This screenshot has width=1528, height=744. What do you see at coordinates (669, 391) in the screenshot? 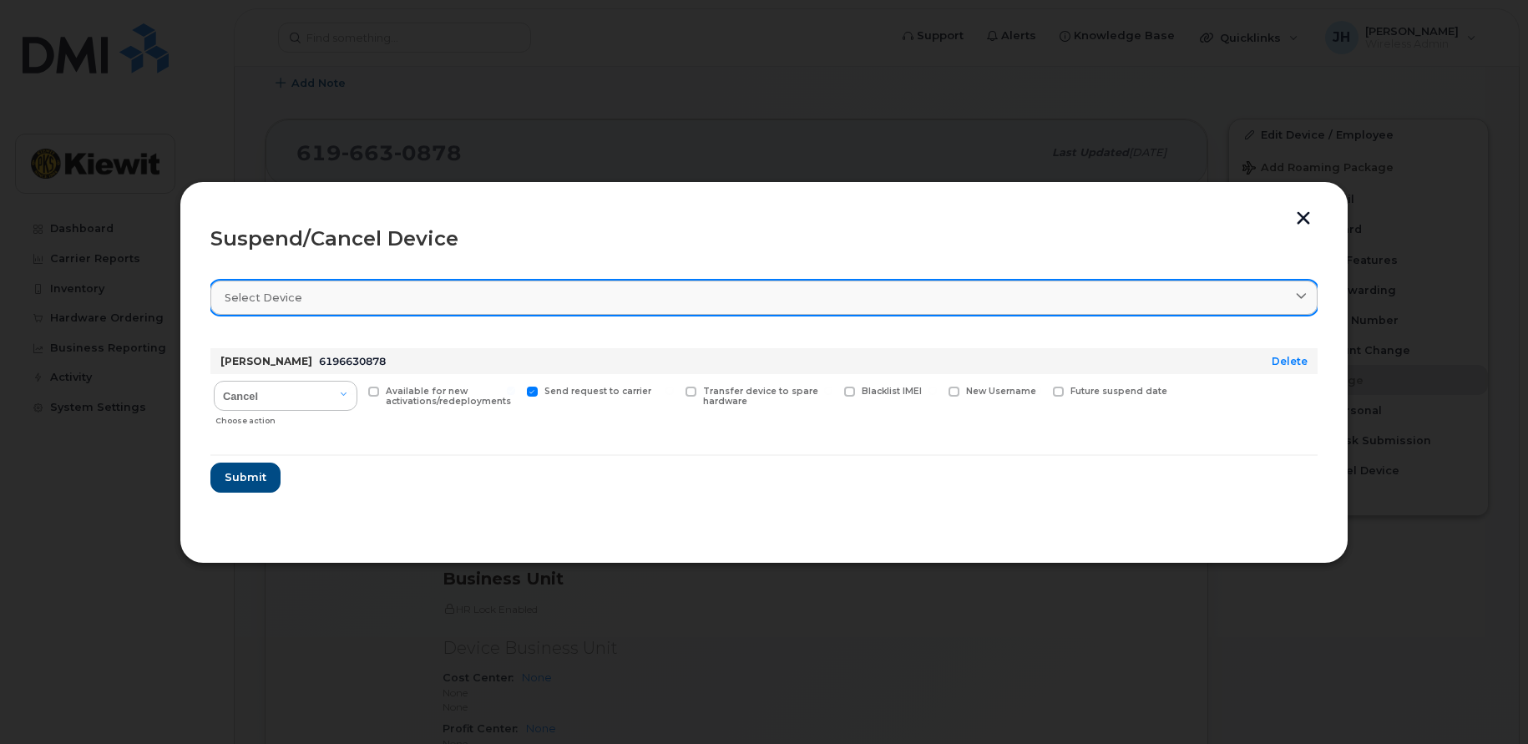
I see `input: Transfer device to spare hardware` at bounding box center [669, 391].